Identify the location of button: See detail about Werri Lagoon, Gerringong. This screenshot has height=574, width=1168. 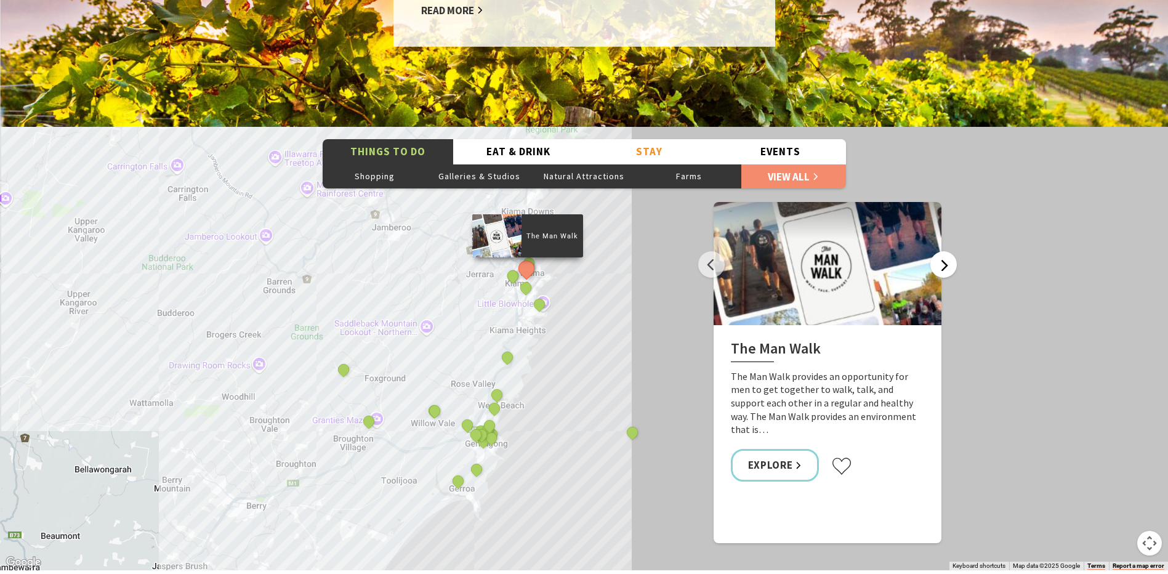
(497, 395).